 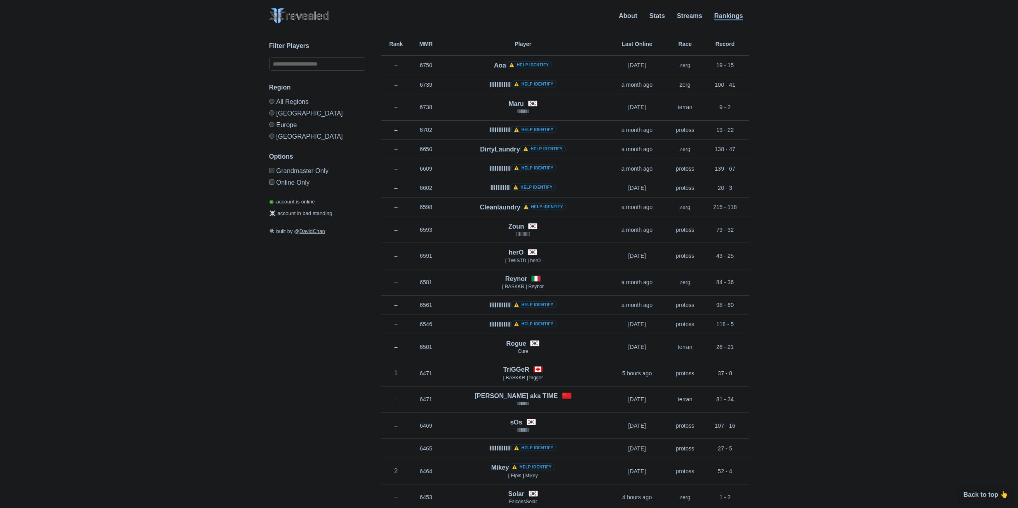 I want to click on p: 118 - 5, so click(x=725, y=324).